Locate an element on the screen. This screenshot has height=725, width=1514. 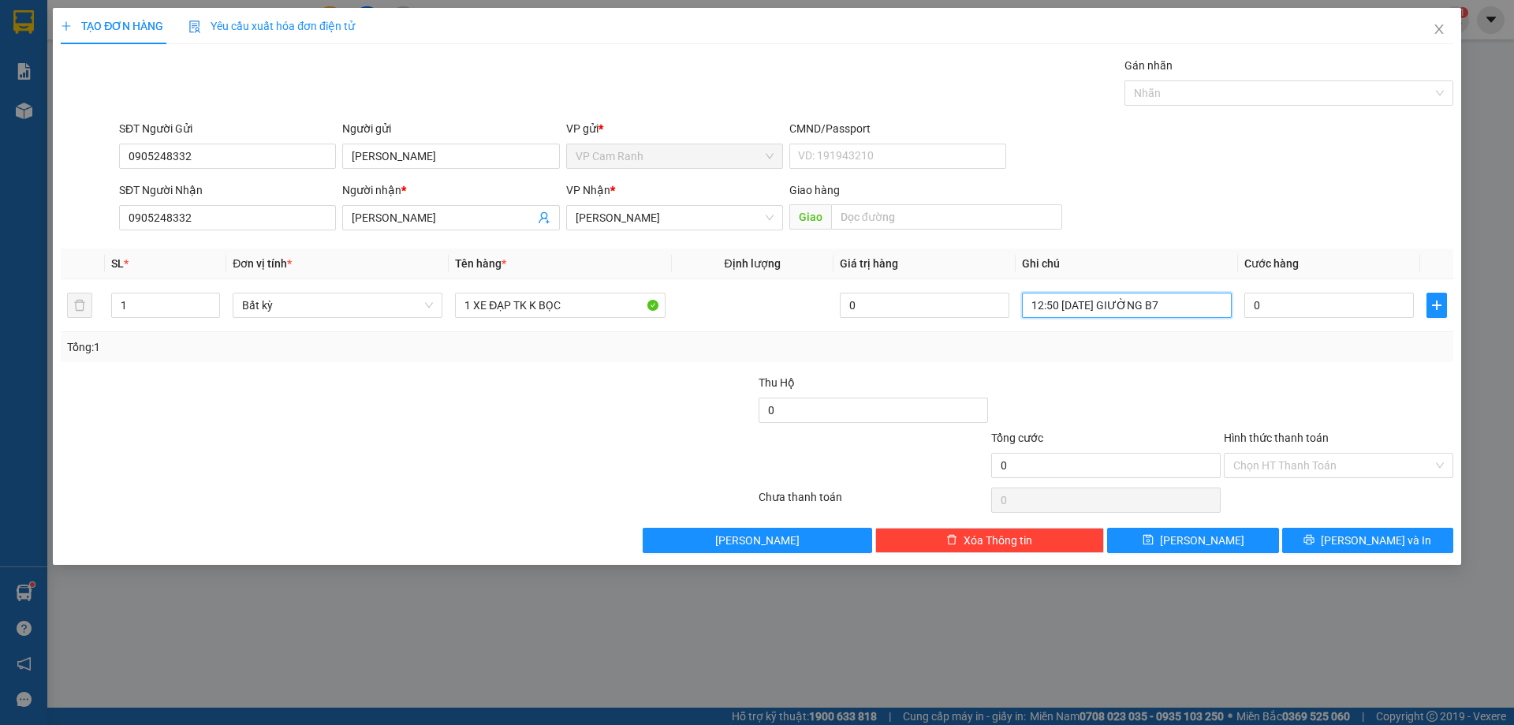
span: Tổng cước is located at coordinates (1017, 438).